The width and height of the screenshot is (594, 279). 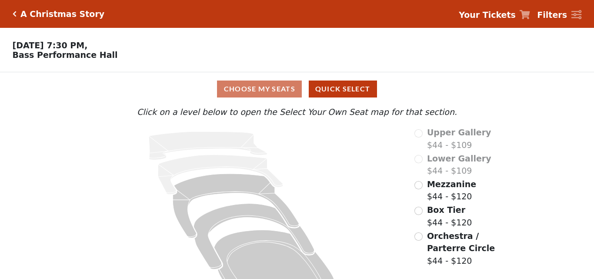 I want to click on strong: Your Tickets, so click(x=487, y=15).